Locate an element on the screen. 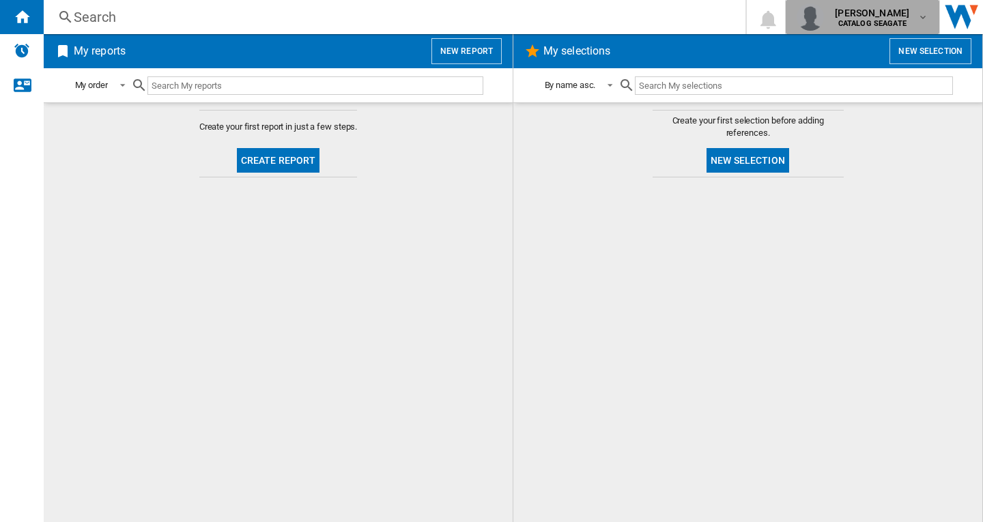  div: By name asc. is located at coordinates (570, 85).